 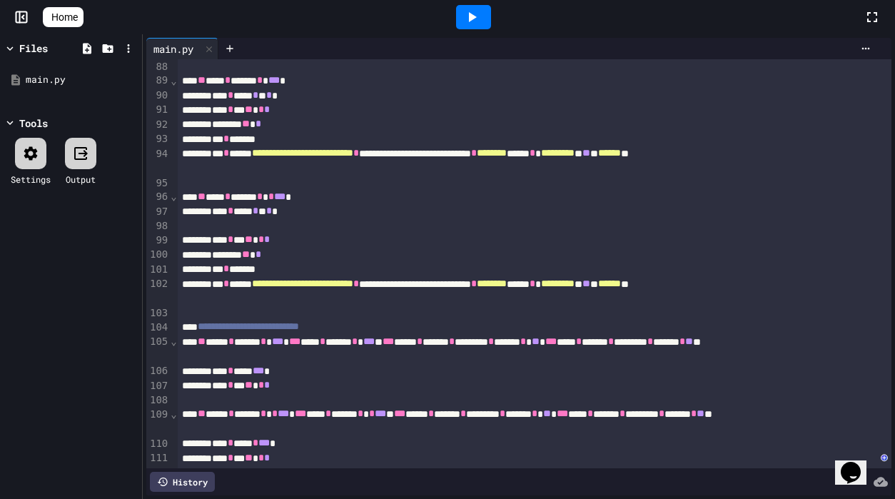 What do you see at coordinates (158, 458) in the screenshot?
I see `div: 111` at bounding box center [158, 458].